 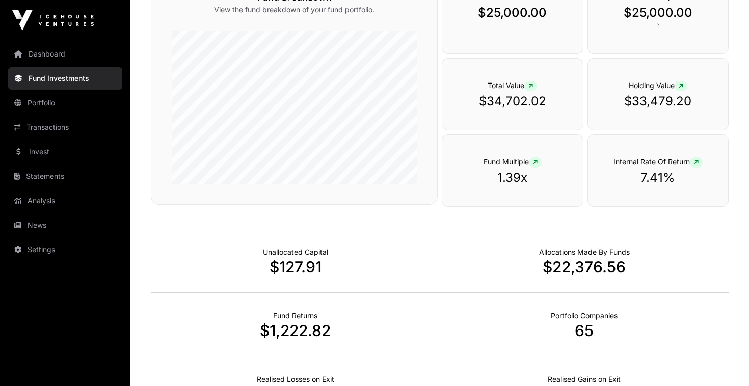 What do you see at coordinates (53, 20) in the screenshot?
I see `img: Icehouse Ventures Logo` at bounding box center [53, 20].